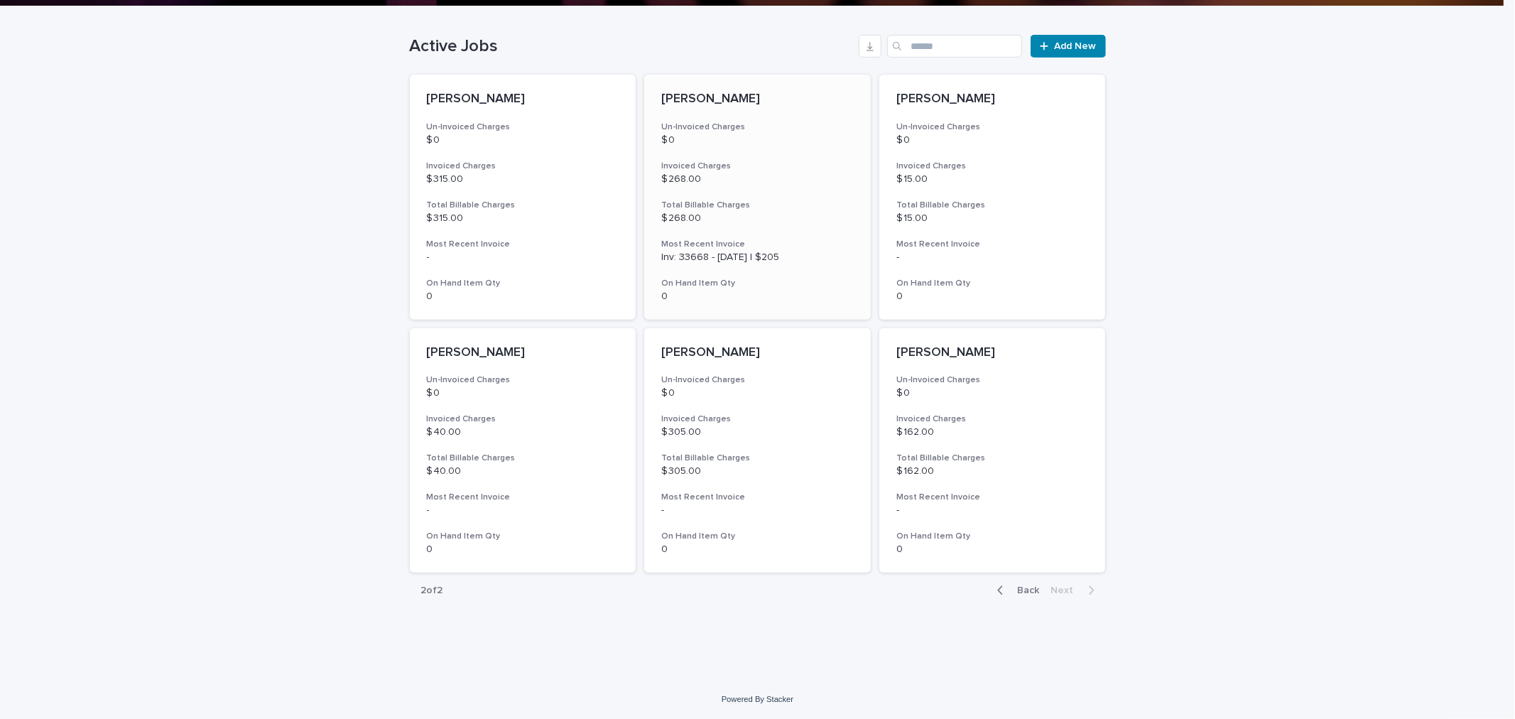  What do you see at coordinates (1067, 590) in the screenshot?
I see `span: Next` at bounding box center [1067, 590].